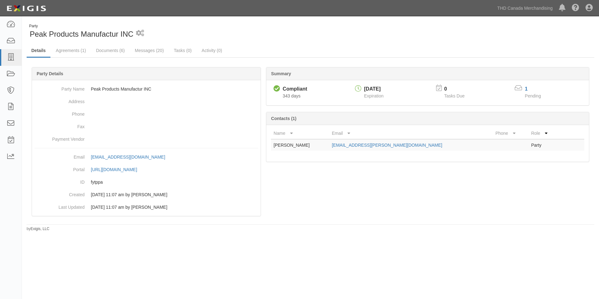 The width and height of the screenshot is (599, 299). Describe the element at coordinates (81, 34) in the screenshot. I see `span: Peak Products Manufactur INC` at that location.